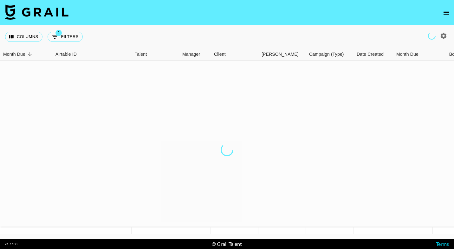 This screenshot has height=249, width=454. I want to click on span: 2, so click(59, 33).